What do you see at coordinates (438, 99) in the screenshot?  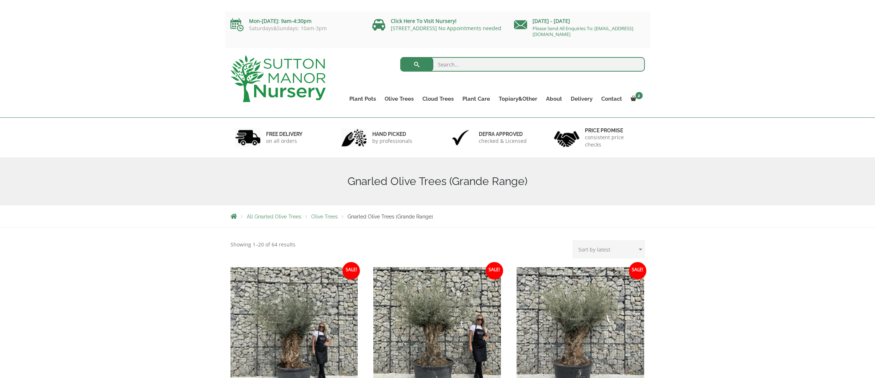 I see `a: Cloud Trees` at bounding box center [438, 99].